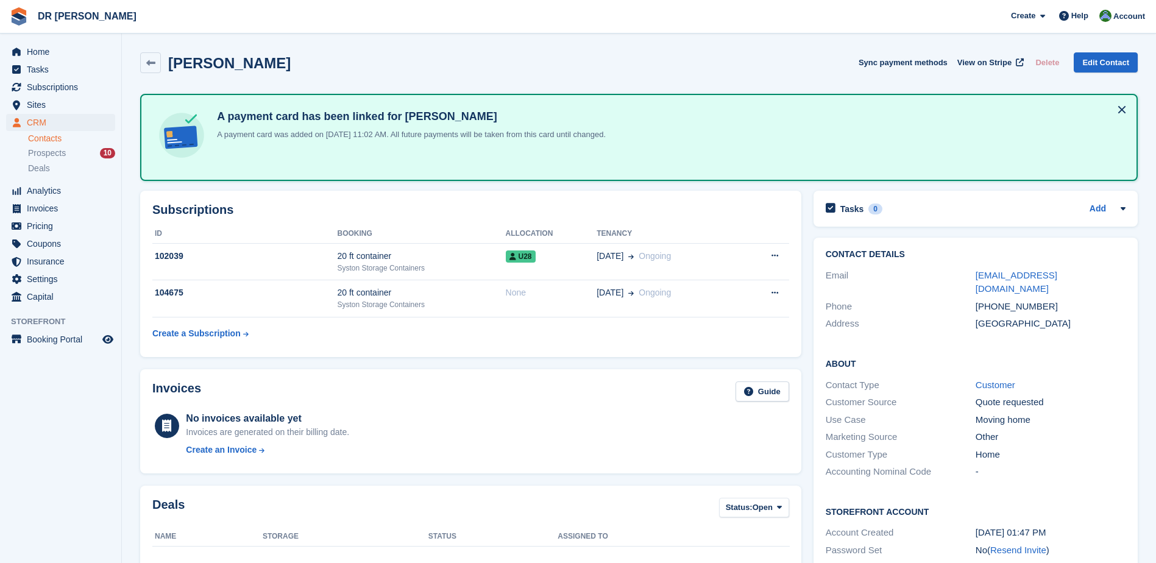 The image size is (1156, 563). Describe the element at coordinates (63, 244) in the screenshot. I see `span: Coupons` at that location.